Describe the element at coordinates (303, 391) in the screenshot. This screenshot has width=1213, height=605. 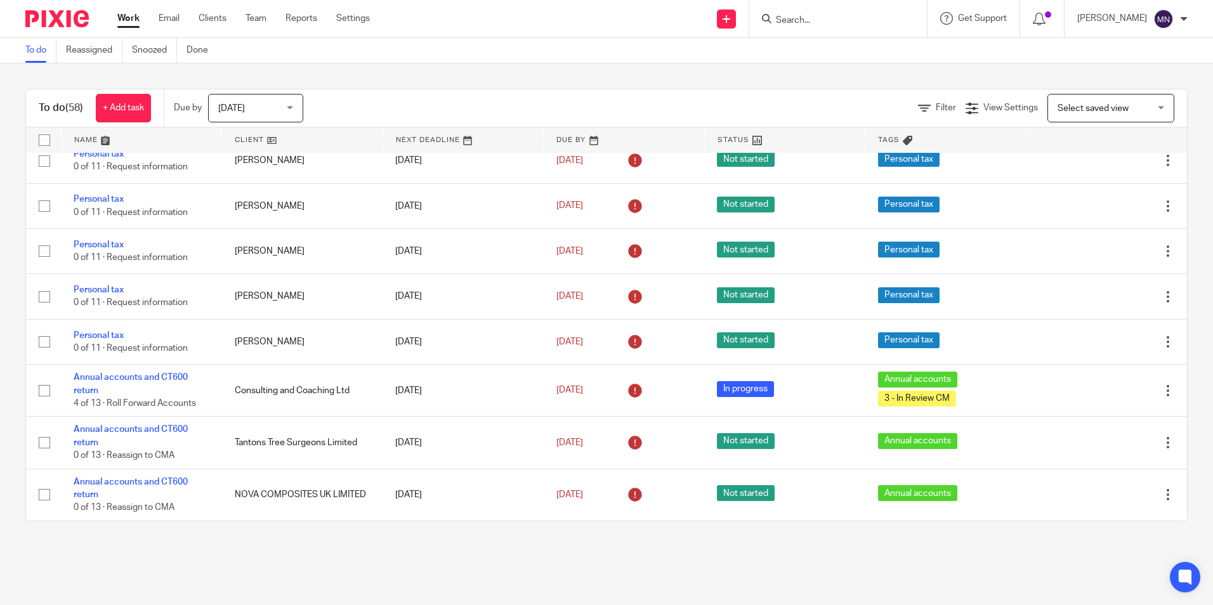
I see `td: Consulting and Coaching Ltd` at that location.